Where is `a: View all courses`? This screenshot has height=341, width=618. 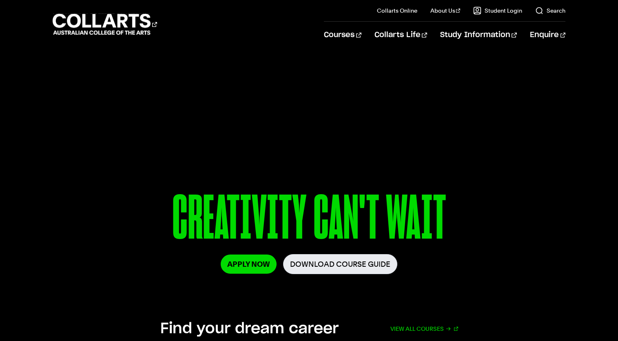 a: View all courses is located at coordinates (424, 329).